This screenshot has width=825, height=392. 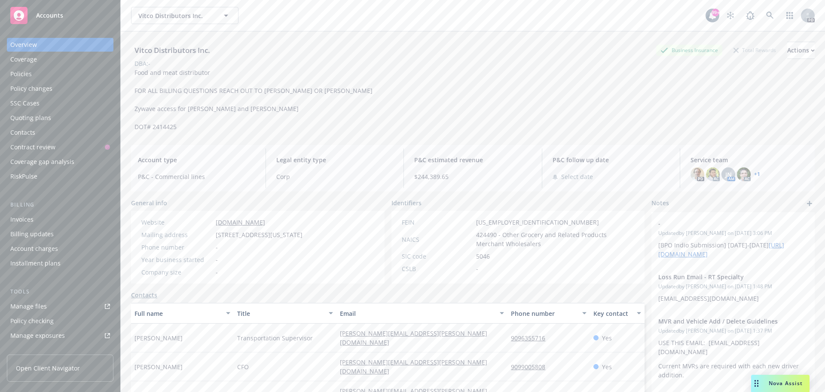 What do you see at coordinates (24, 45) in the screenshot?
I see `div: Overview` at bounding box center [24, 45].